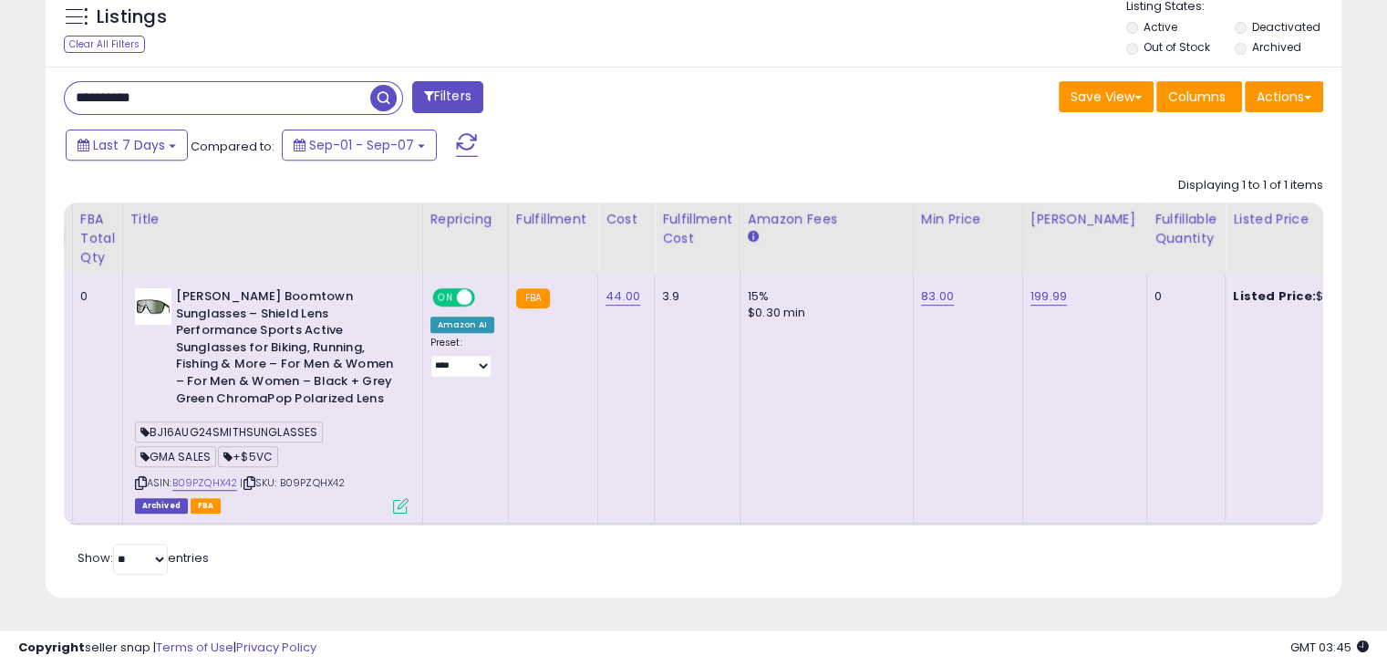 The image size is (1387, 666). I want to click on b: Listed Price:, so click(1274, 295).